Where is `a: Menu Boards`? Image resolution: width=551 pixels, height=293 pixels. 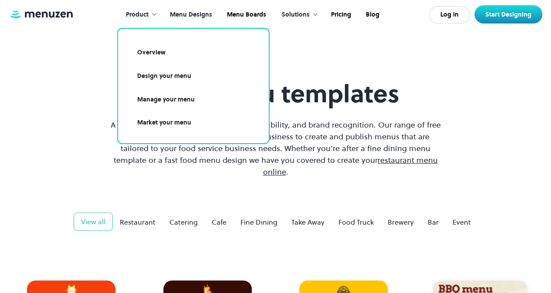
a: Menu Boards is located at coordinates (246, 15).